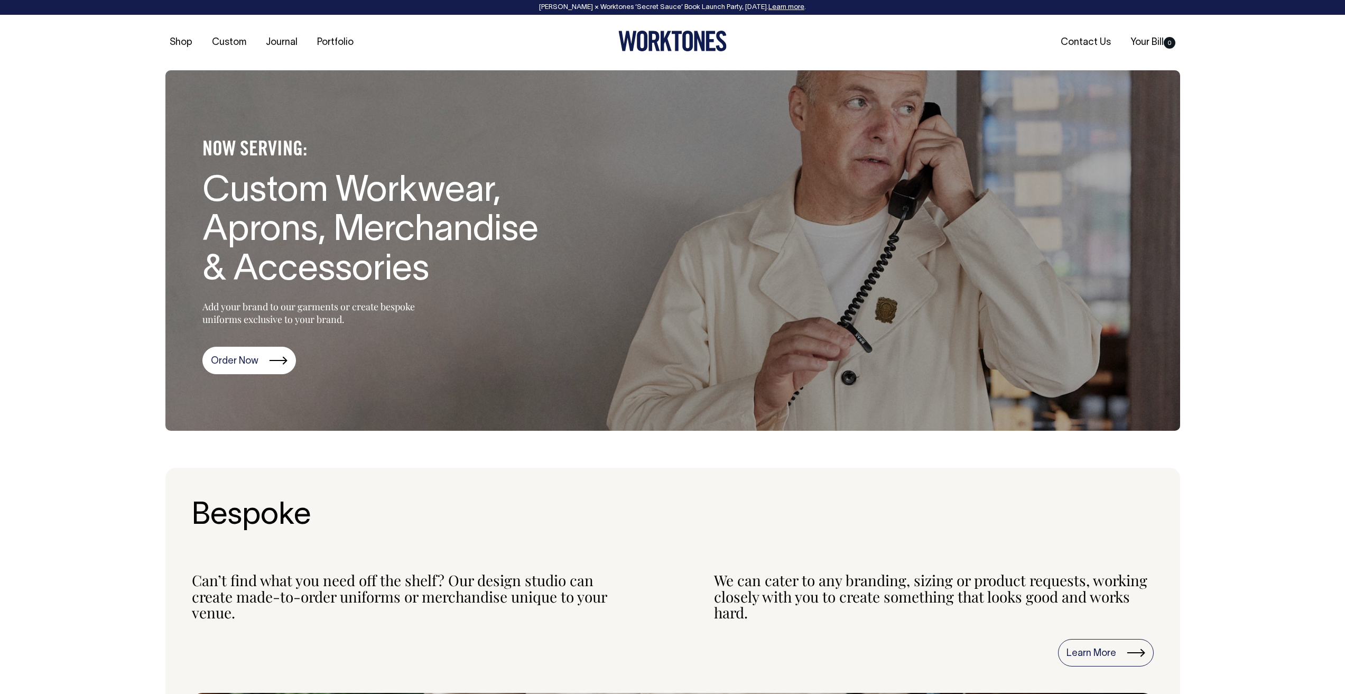 The height and width of the screenshot is (694, 1345). What do you see at coordinates (229, 42) in the screenshot?
I see `a: Custom` at bounding box center [229, 42].